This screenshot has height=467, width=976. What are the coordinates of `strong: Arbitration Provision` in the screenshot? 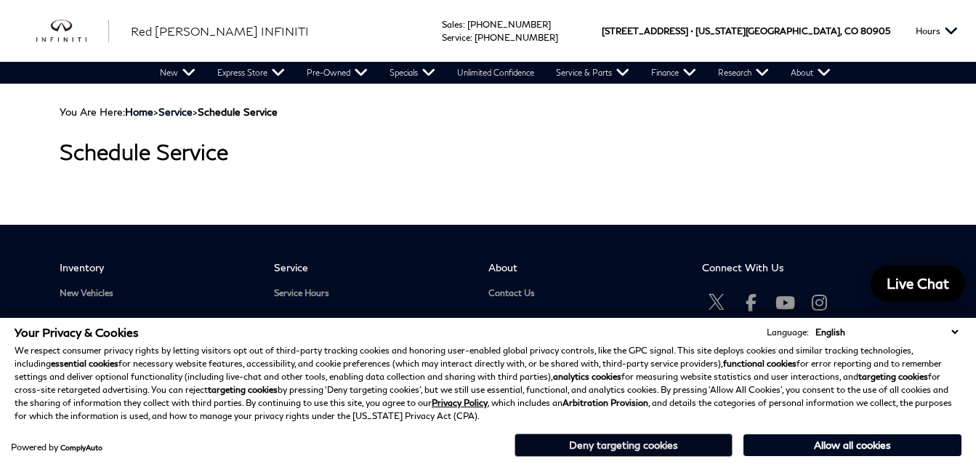 It's located at (605, 402).